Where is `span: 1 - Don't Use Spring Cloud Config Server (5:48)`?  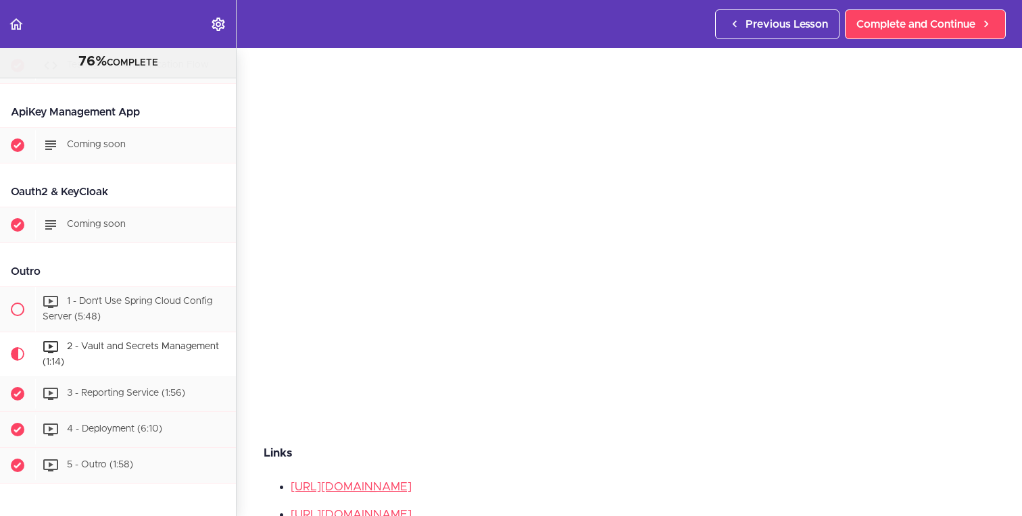
span: 1 - Don't Use Spring Cloud Config Server (5:48) is located at coordinates (127, 309).